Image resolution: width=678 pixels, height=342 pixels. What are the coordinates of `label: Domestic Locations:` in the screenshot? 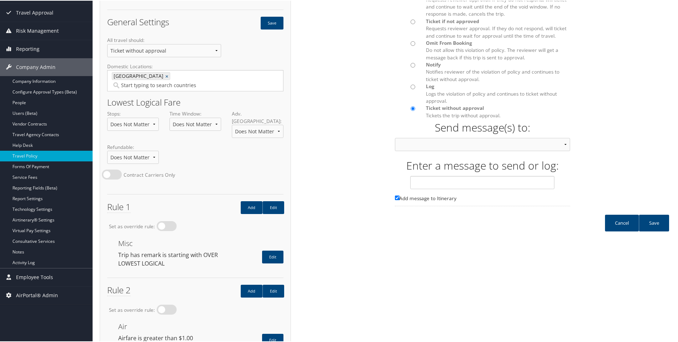 It's located at (195, 79).